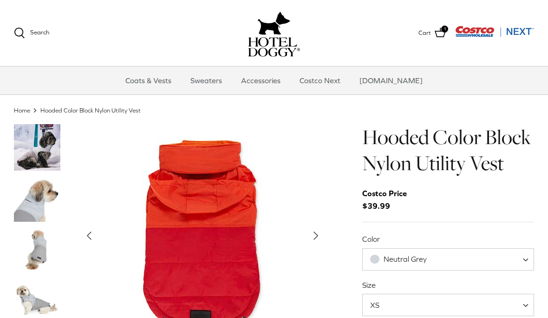 This screenshot has height=318, width=548. What do you see at coordinates (274, 33) in the screenshot?
I see `a: hoteldoggy.com hoteldoggycom` at bounding box center [274, 33].